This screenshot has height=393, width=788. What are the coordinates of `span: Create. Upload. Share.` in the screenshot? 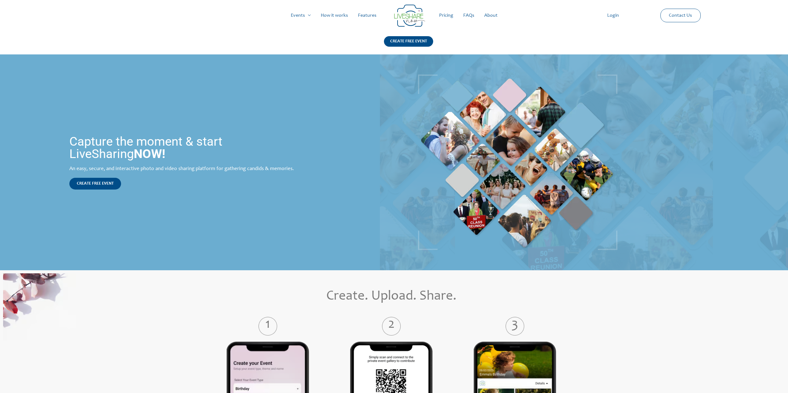 It's located at (391, 297).